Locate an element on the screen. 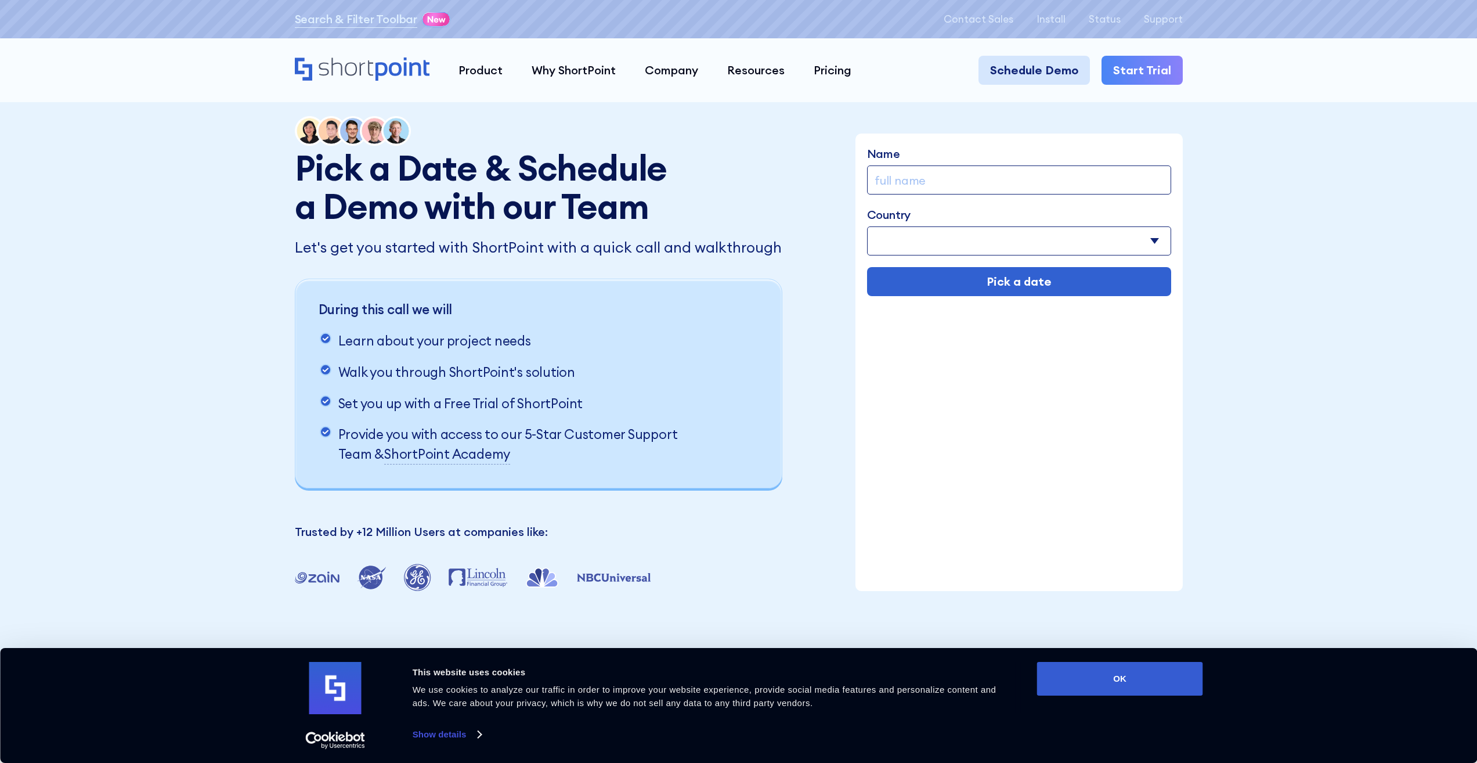 The height and width of the screenshot is (763, 1477). a: Usercentrics Cookiebot - opens in a new window is located at coordinates (335, 740).